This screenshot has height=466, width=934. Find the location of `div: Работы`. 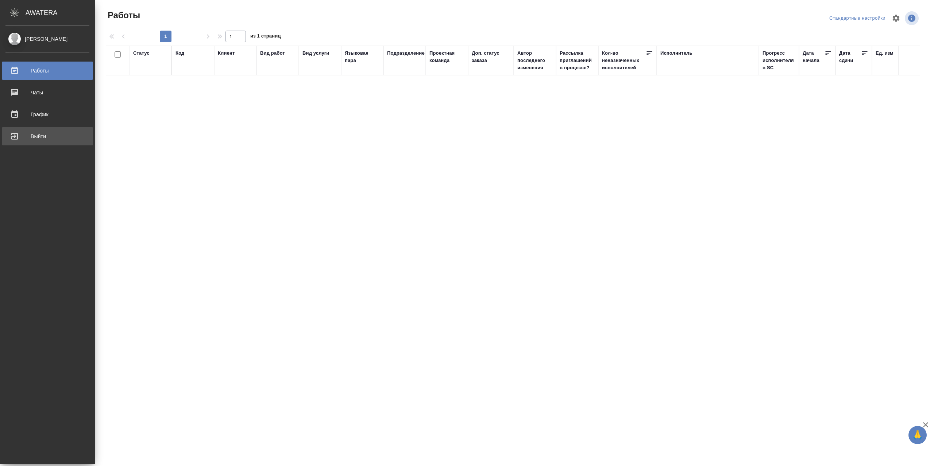

div: Работы is located at coordinates (47, 71).